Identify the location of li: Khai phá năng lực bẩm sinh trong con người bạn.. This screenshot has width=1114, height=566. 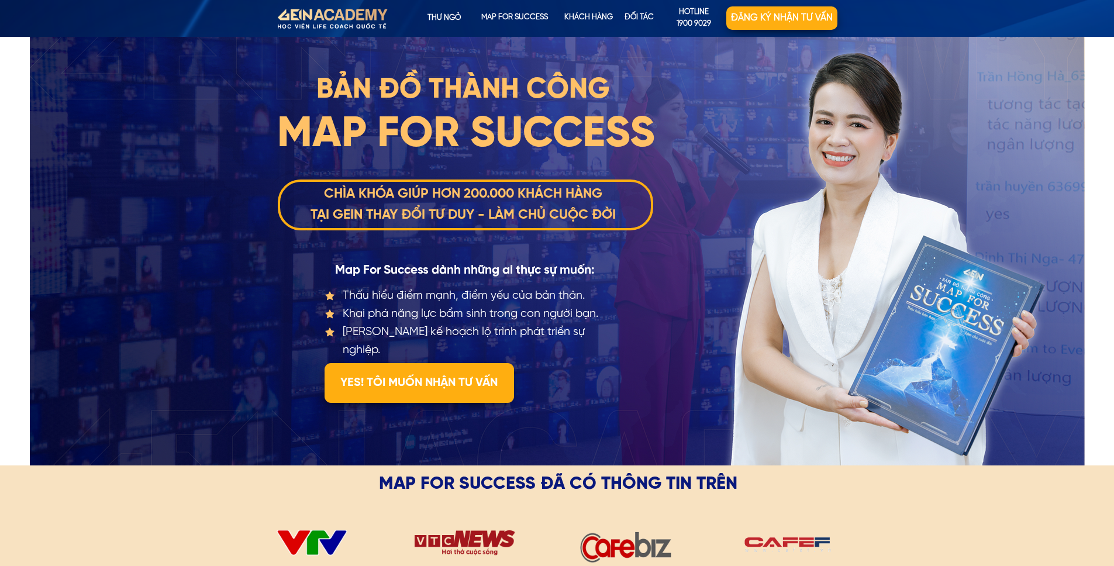
(468, 313).